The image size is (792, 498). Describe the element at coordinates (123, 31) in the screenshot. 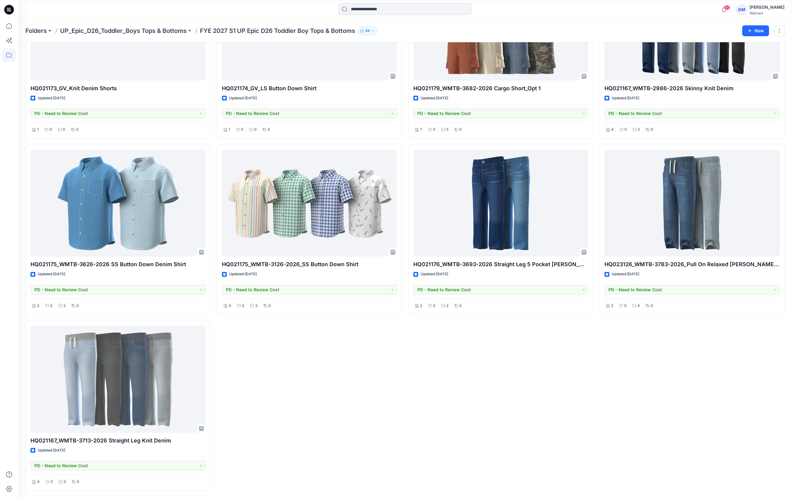

I see `p: UP_Epic_D26_Toddler_Boys Tops & Bottoms` at that location.